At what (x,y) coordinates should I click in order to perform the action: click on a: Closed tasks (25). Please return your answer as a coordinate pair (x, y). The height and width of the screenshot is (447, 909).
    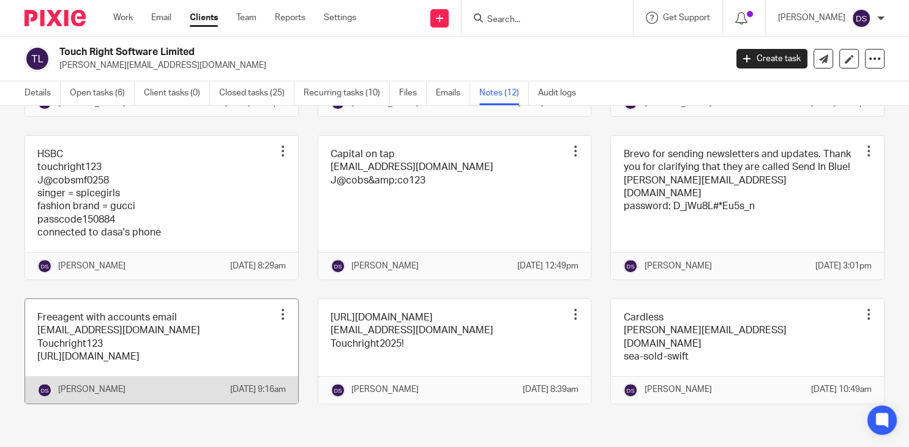
    Looking at the image, I should click on (256, 93).